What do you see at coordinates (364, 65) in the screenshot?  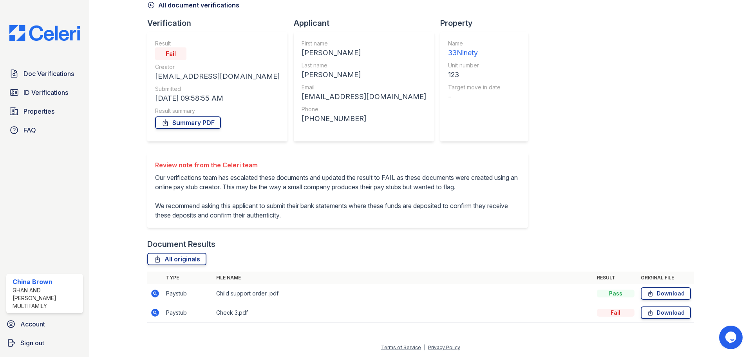 I see `div: Last name` at bounding box center [364, 65].